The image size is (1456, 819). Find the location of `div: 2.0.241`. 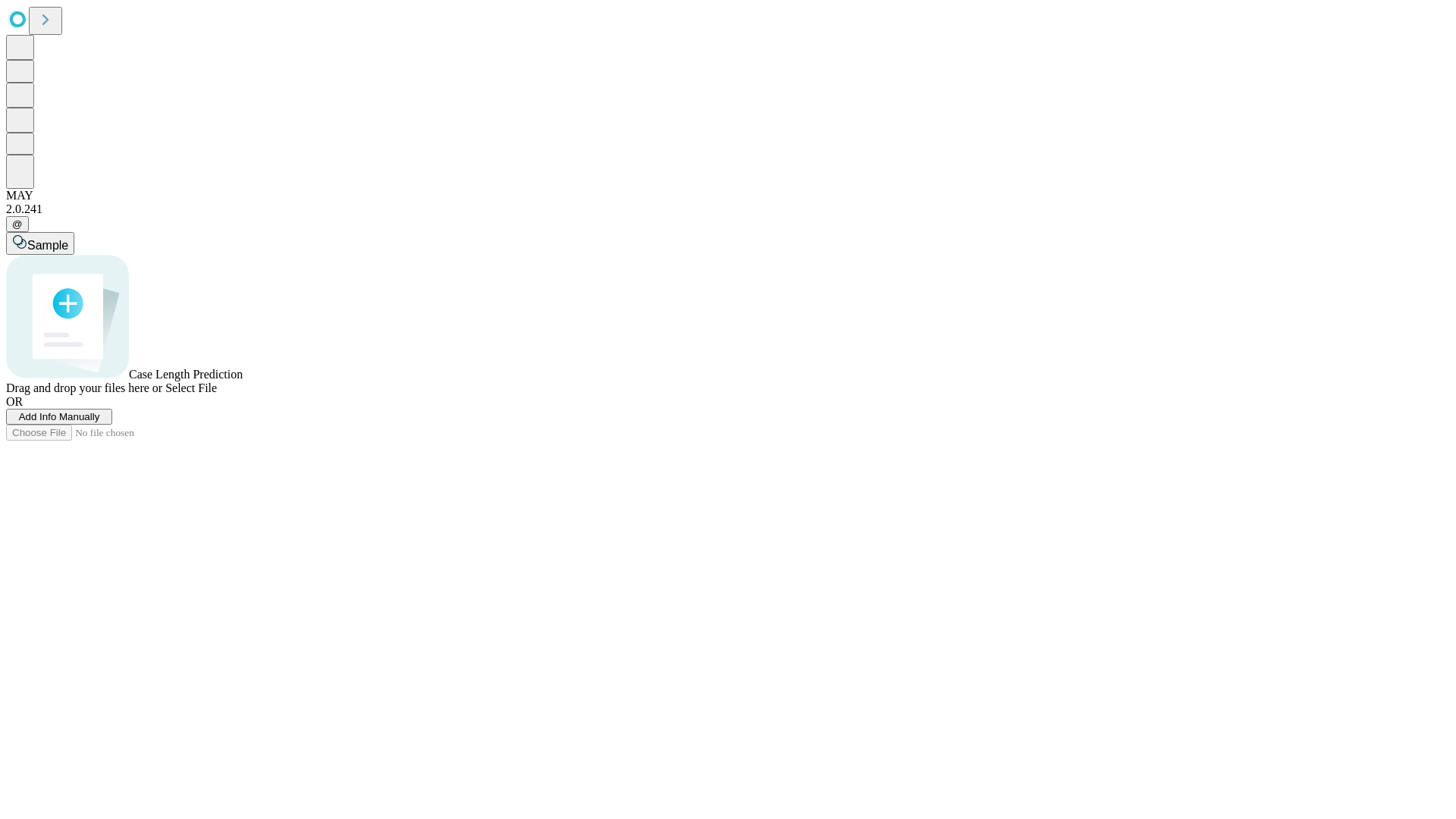

div: 2.0.241 is located at coordinates (728, 209).